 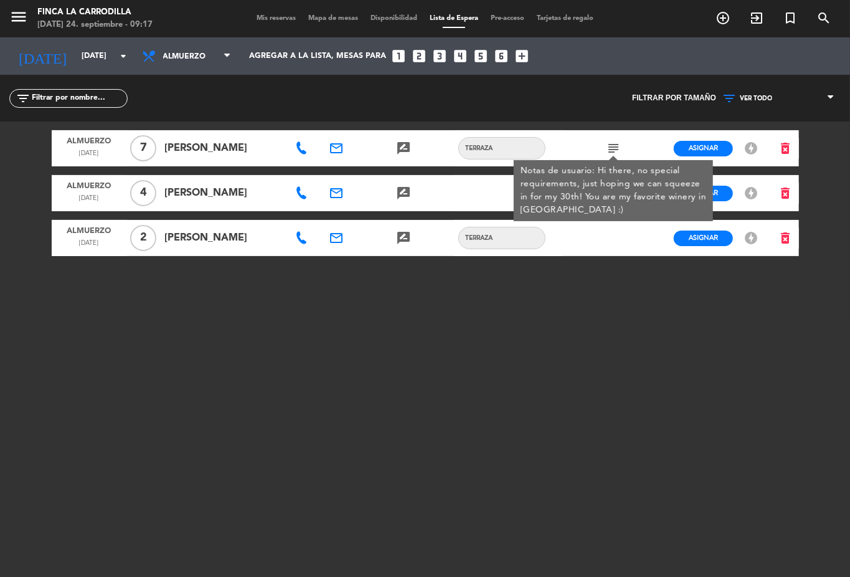 What do you see at coordinates (95, 12) in the screenshot?
I see `div: Finca la Carrodilla` at bounding box center [95, 12].